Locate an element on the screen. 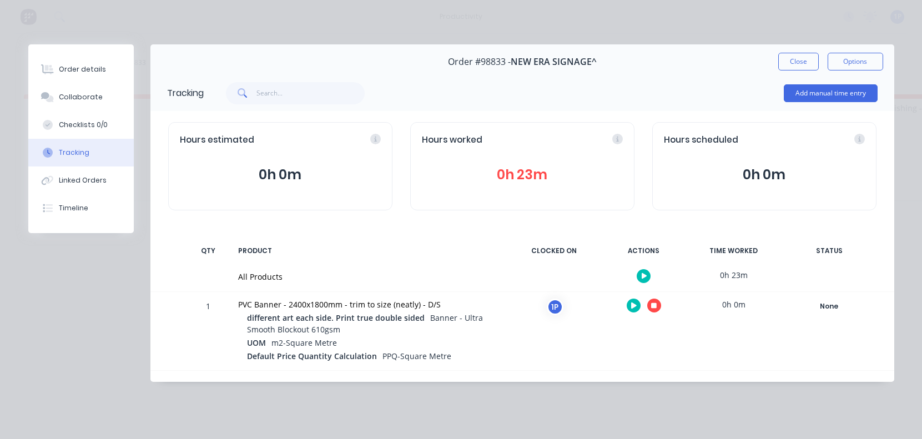 This screenshot has height=439, width=922. button: 0h 23m is located at coordinates (523, 175).